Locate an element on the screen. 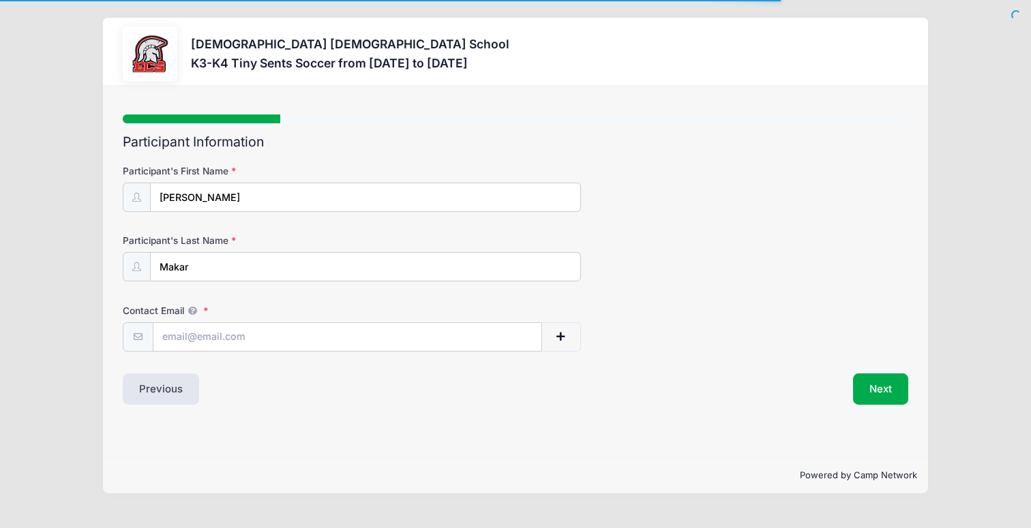 This screenshot has height=528, width=1031. label: Participant's Last Name is located at coordinates (254, 241).